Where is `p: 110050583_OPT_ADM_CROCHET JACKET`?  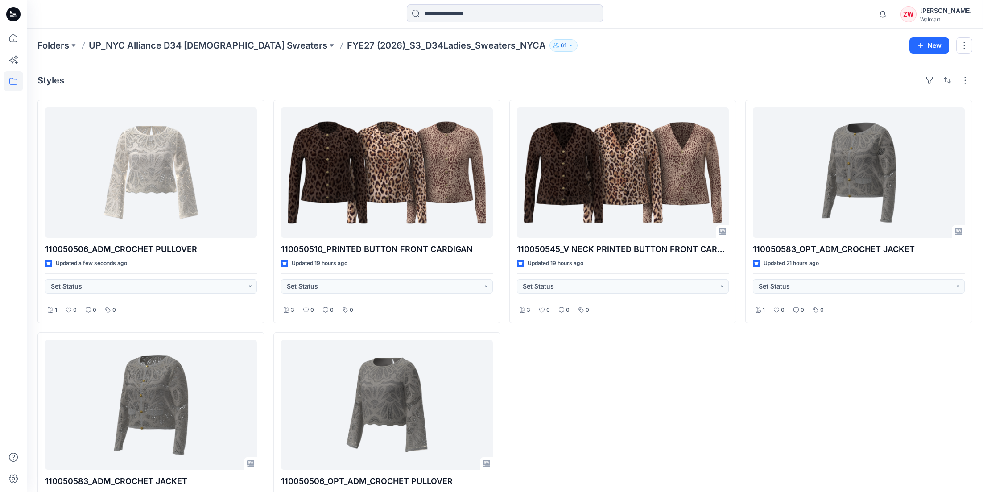 p: 110050583_OPT_ADM_CROCHET JACKET is located at coordinates (858, 249).